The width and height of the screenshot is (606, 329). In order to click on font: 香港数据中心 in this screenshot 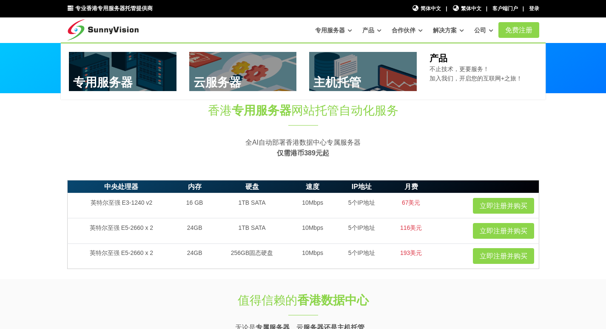, I will do `click(333, 300)`.